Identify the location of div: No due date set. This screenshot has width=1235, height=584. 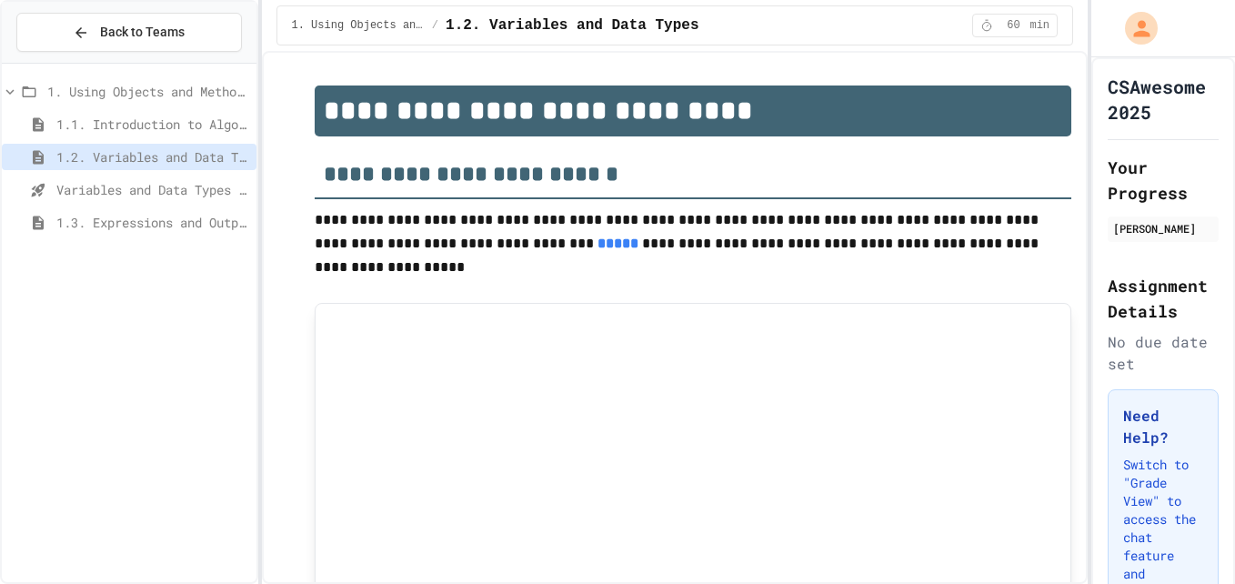
(1163, 353).